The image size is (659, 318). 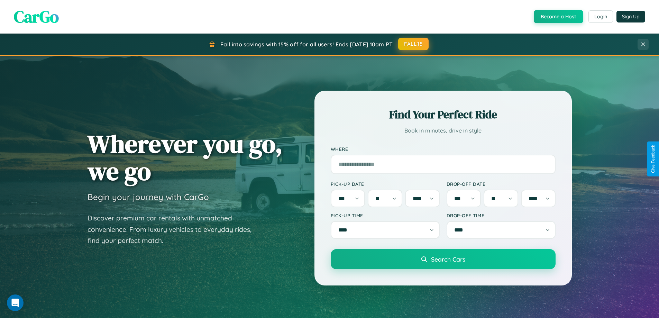 What do you see at coordinates (443, 149) in the screenshot?
I see `label: Where` at bounding box center [443, 149].